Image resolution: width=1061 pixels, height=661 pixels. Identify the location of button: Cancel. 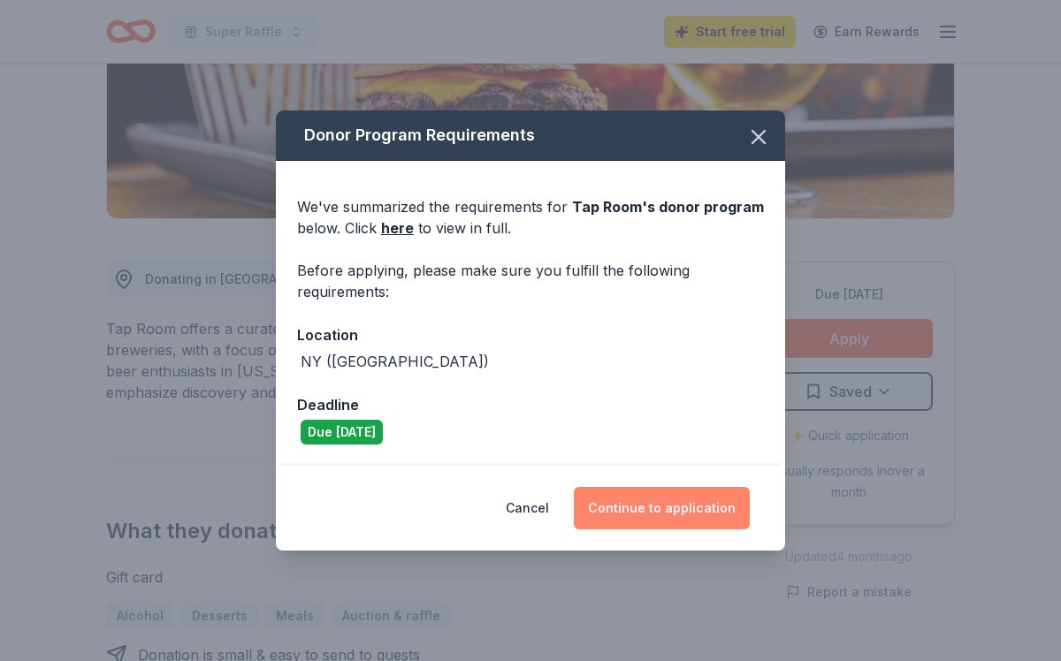
(527, 508).